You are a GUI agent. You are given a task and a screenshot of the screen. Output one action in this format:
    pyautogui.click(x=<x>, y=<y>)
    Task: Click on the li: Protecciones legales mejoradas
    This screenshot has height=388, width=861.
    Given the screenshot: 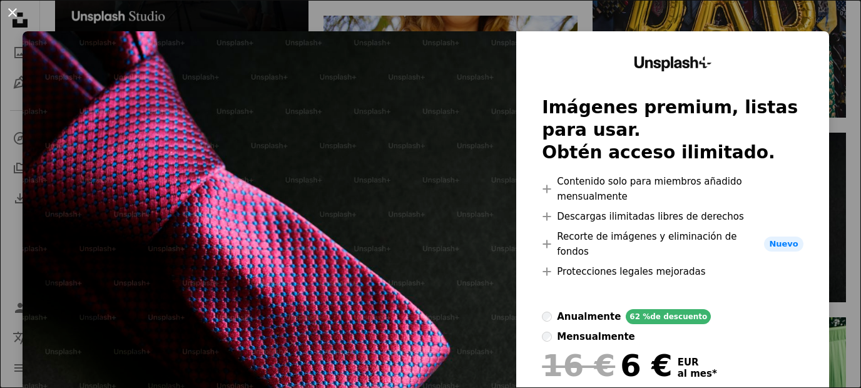 What is the action you would take?
    pyautogui.click(x=672, y=272)
    